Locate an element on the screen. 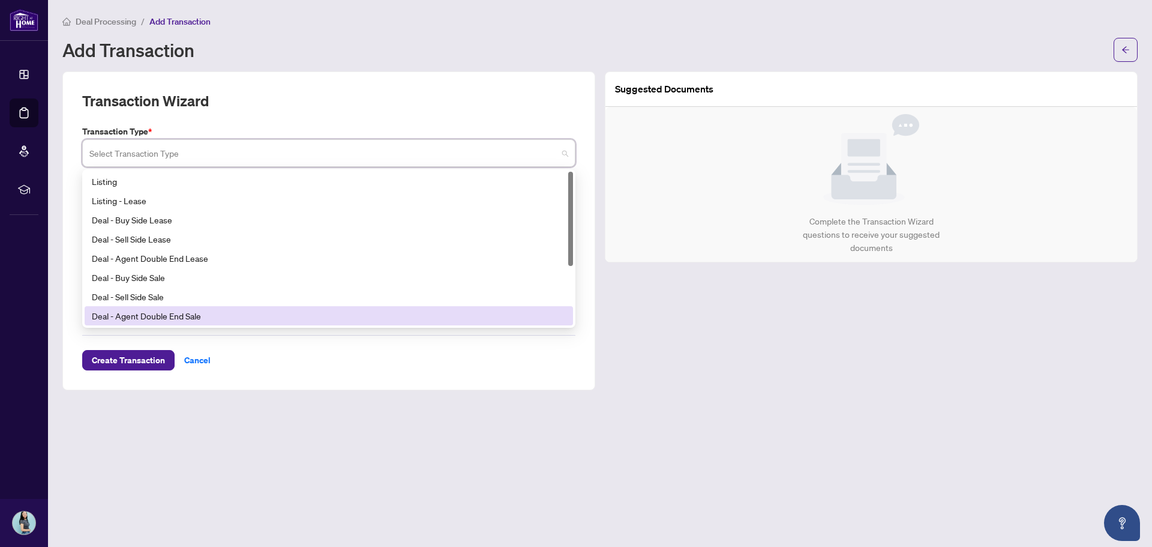 This screenshot has height=547, width=1152. span: home is located at coordinates (67, 22).